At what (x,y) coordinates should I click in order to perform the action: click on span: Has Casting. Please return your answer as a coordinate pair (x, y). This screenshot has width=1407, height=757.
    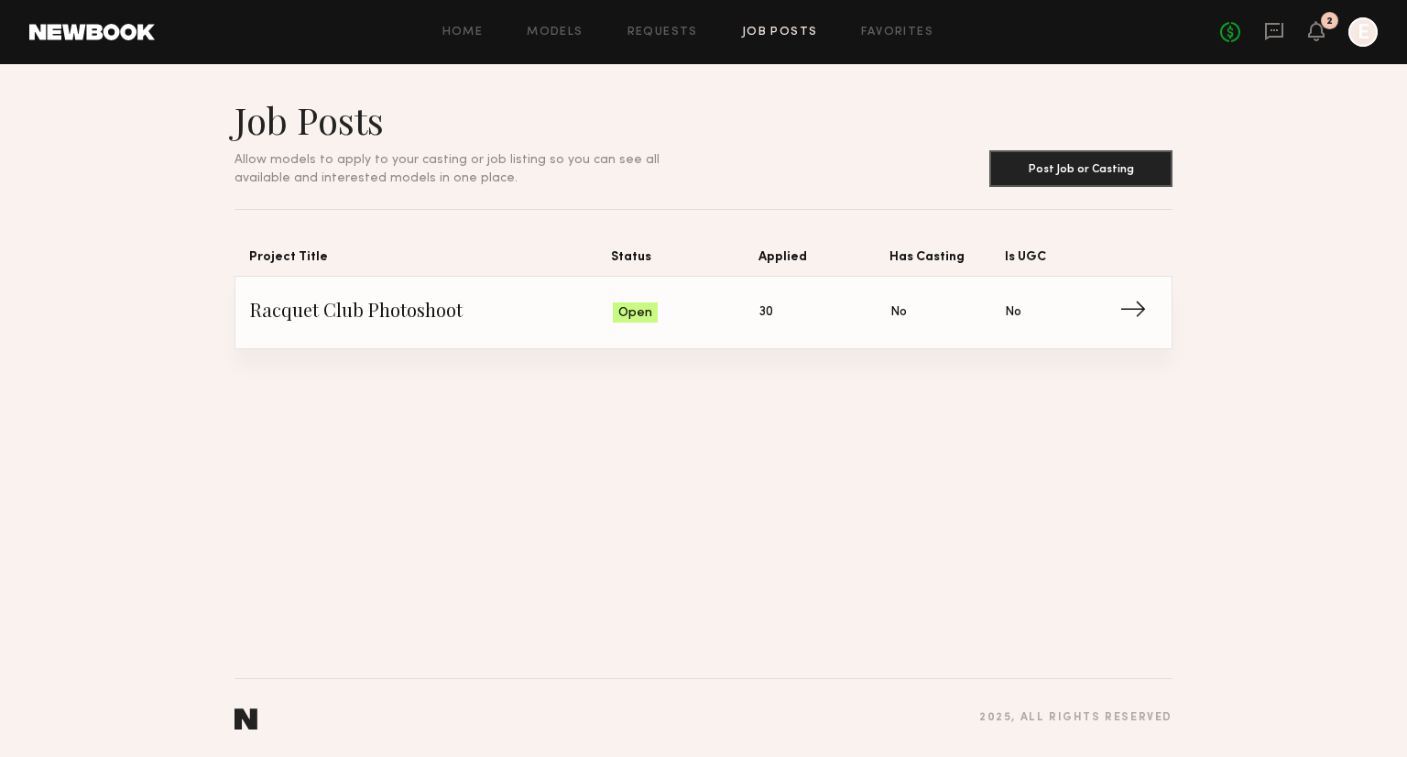
    Looking at the image, I should click on (947, 261).